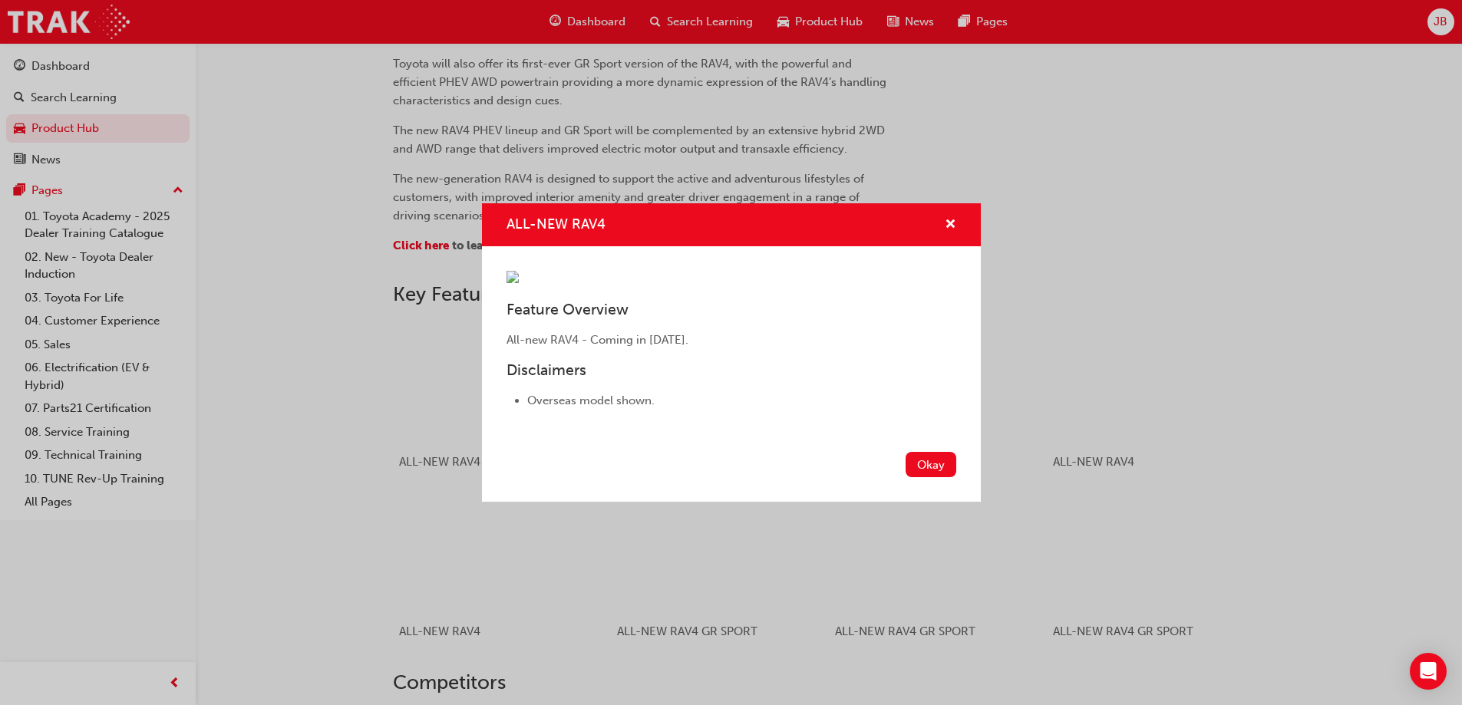 Image resolution: width=1462 pixels, height=705 pixels. What do you see at coordinates (1428, 672) in the screenshot?
I see `div: Open Intercom Messenger` at bounding box center [1428, 672].